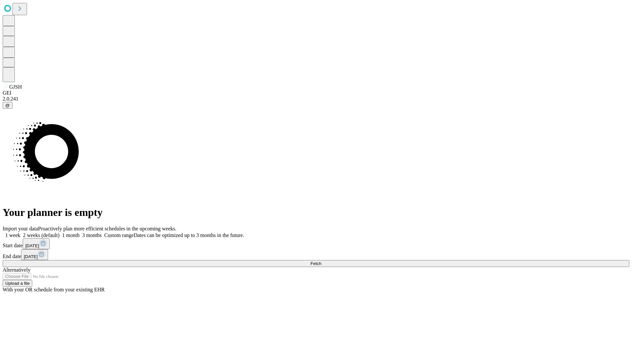 This screenshot has height=356, width=632. I want to click on span: Alternatively, so click(16, 269).